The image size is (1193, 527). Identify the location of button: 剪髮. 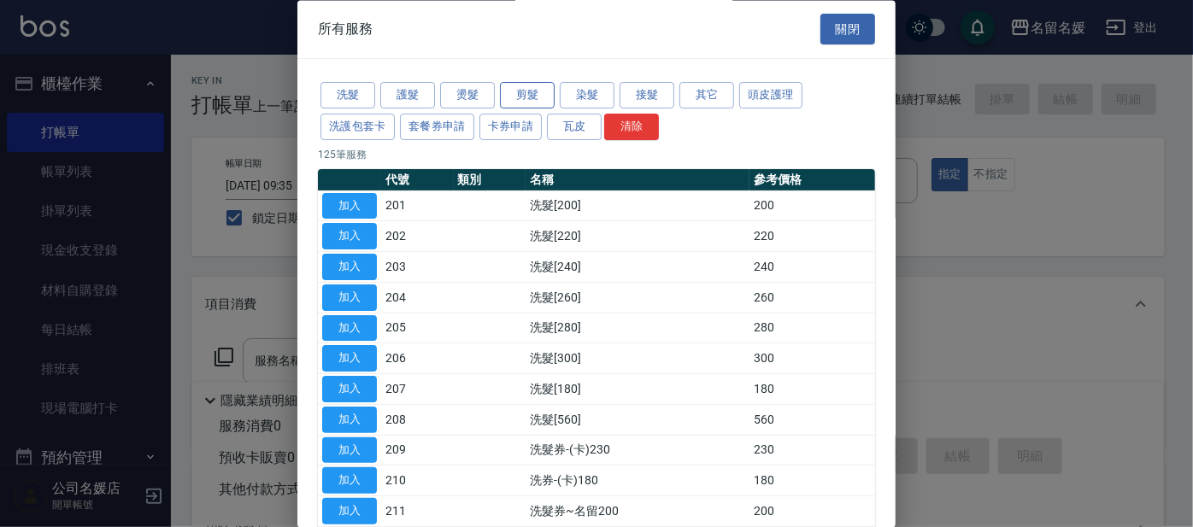
(527, 96).